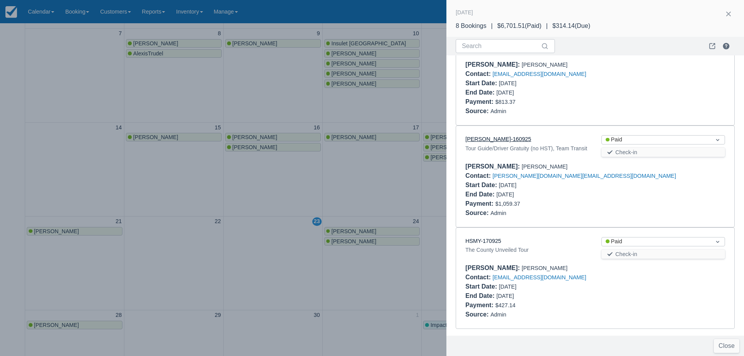 Image resolution: width=744 pixels, height=356 pixels. What do you see at coordinates (595, 305) in the screenshot?
I see `div: $427.14` at bounding box center [595, 305].